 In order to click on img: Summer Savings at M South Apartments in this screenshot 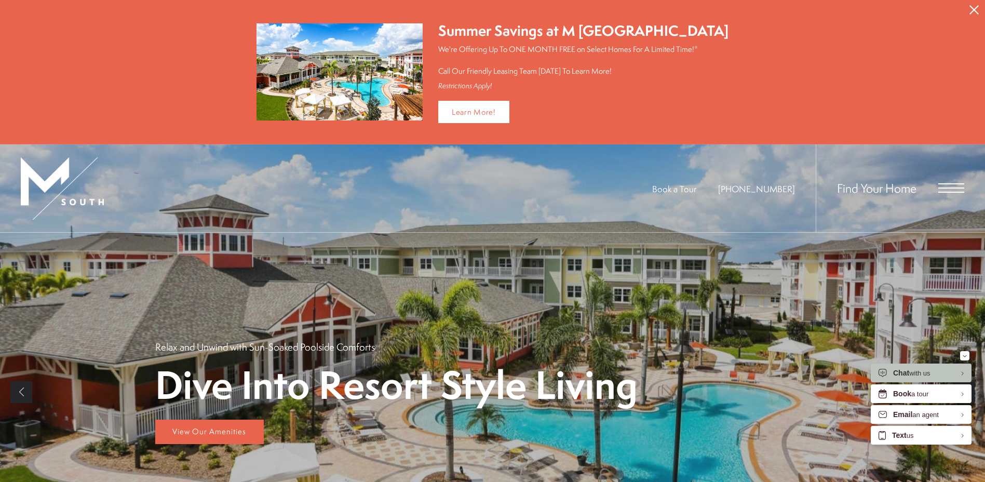, I will do `click(340, 72)`.